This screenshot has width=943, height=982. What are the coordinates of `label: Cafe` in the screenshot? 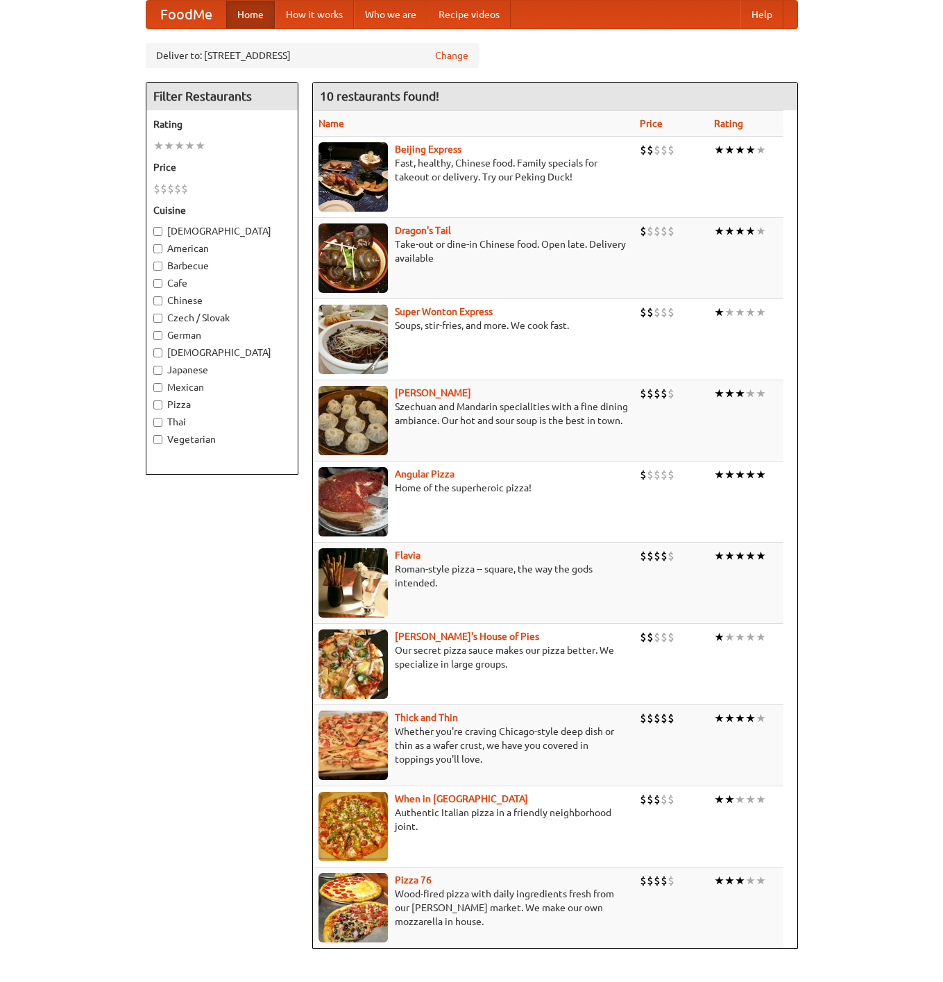 It's located at (222, 283).